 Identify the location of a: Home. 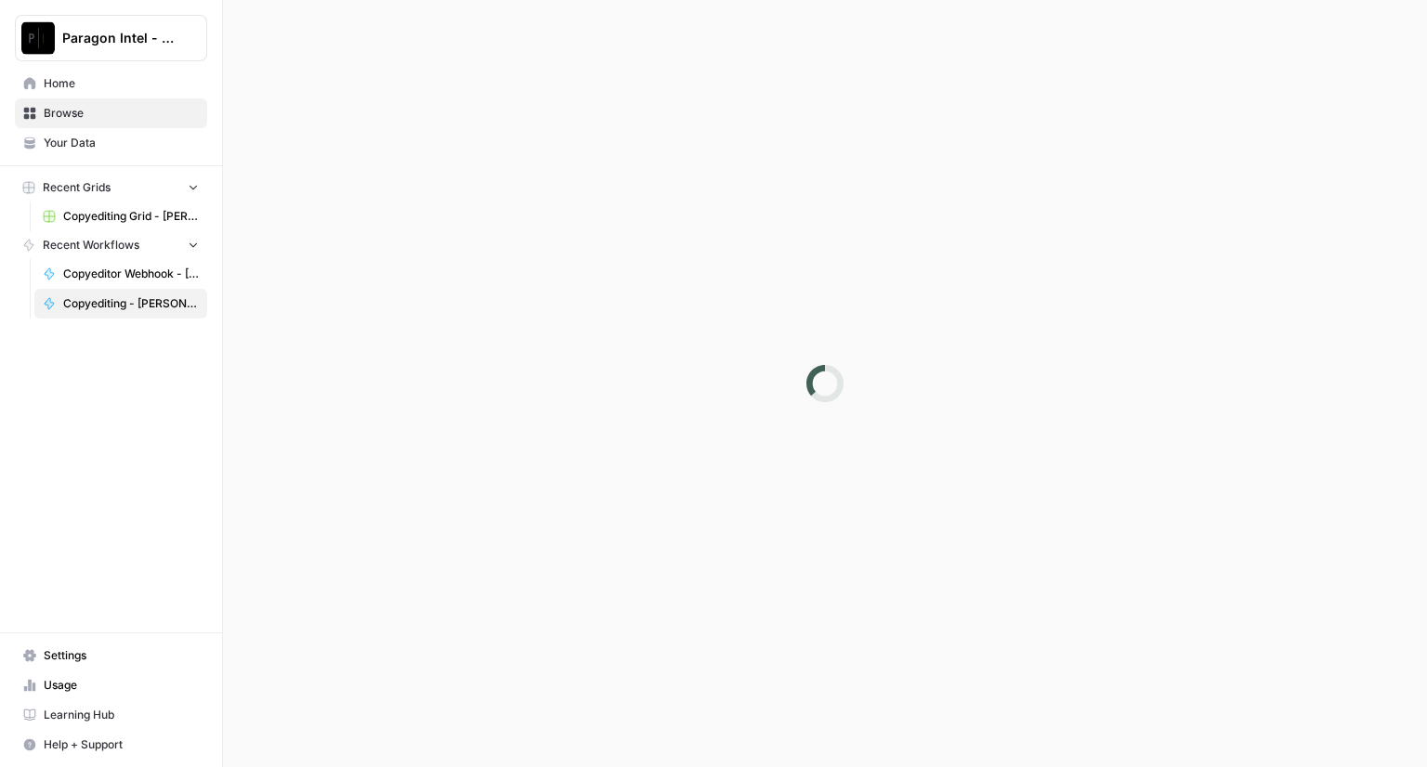
(111, 84).